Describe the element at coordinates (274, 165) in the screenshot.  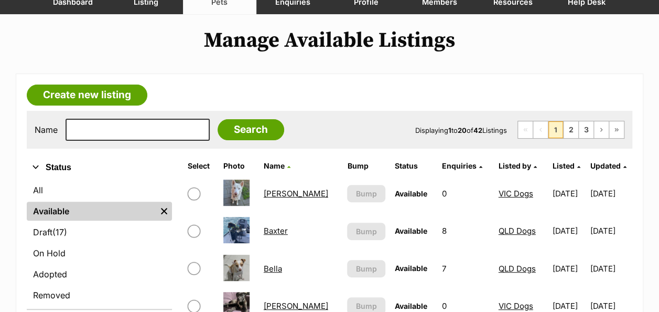
I see `span: Name` at that location.